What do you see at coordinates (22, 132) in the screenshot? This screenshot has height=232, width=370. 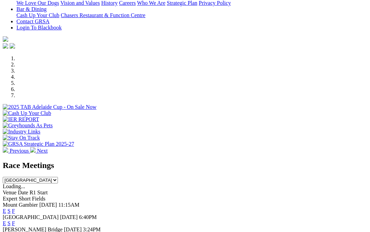 I see `img: Industry Links` at bounding box center [22, 132].